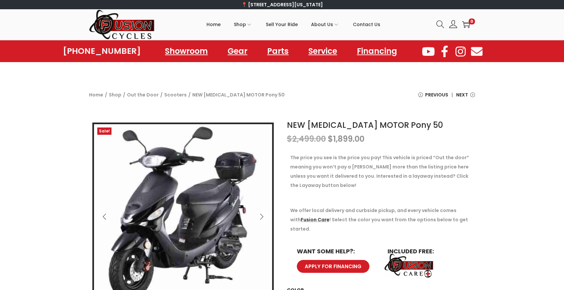 The width and height of the screenshot is (564, 290). Describe the element at coordinates (346, 139) in the screenshot. I see `bdi: 1,899.00` at that location.